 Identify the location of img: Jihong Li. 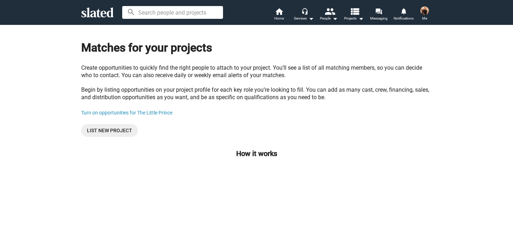
(424, 11).